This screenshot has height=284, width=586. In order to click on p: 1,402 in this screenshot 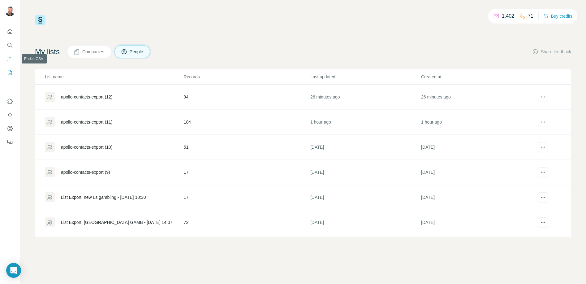, I will do `click(508, 16)`.